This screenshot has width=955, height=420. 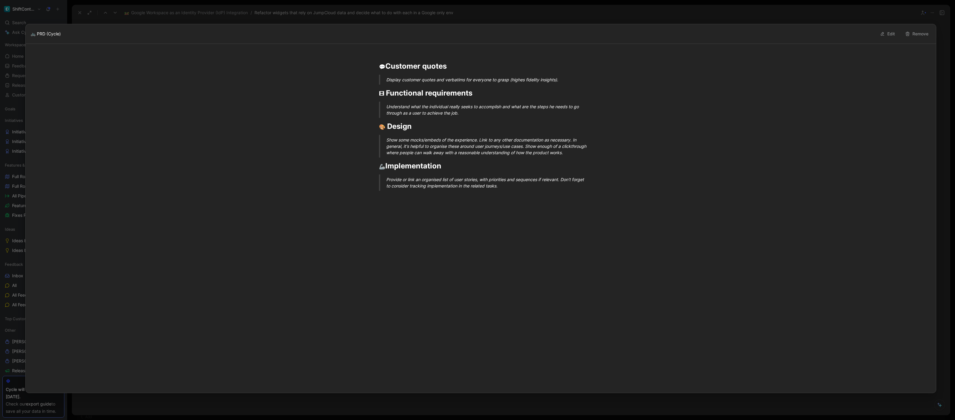 What do you see at coordinates (429, 93) in the screenshot?
I see `strong: Functional requirements` at bounding box center [429, 93].